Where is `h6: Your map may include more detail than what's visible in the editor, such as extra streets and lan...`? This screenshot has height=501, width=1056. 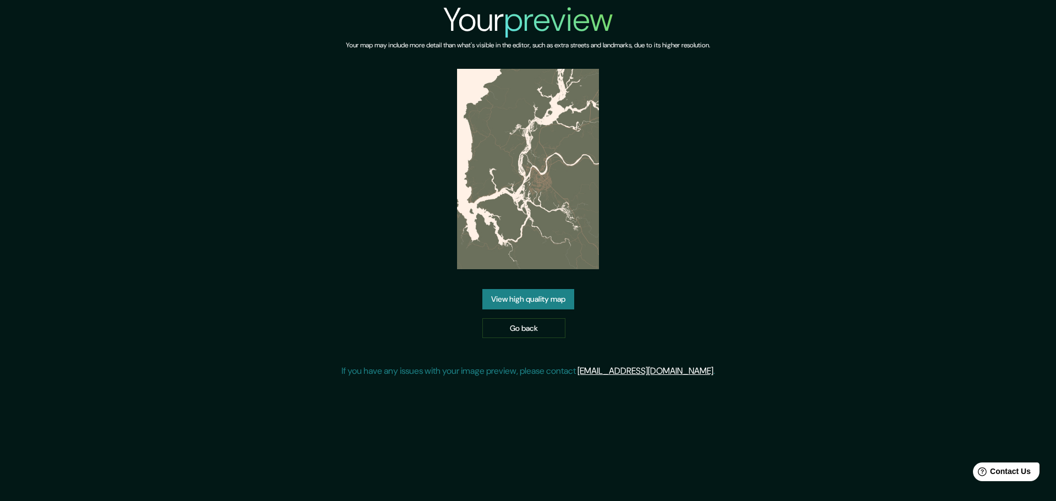 h6: Your map may include more detail than what's visible in the editor, such as extra streets and lan... is located at coordinates (528, 45).